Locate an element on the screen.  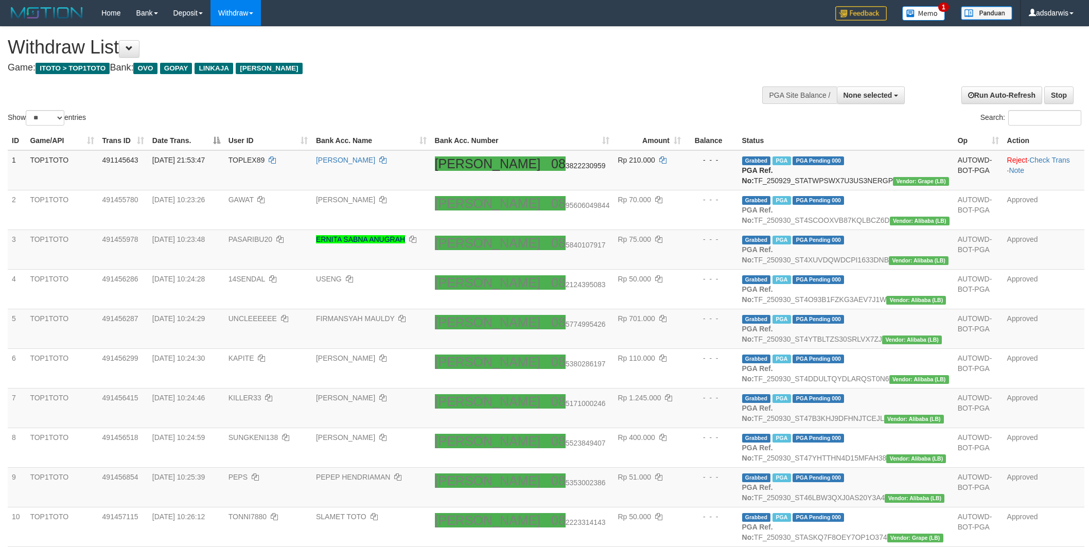
span: 491456286 is located at coordinates (120, 279).